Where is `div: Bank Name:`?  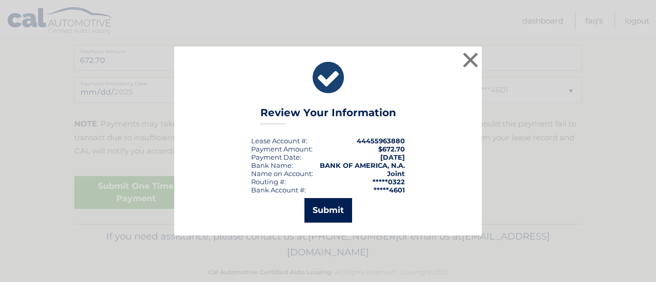 div: Bank Name: is located at coordinates (272, 165).